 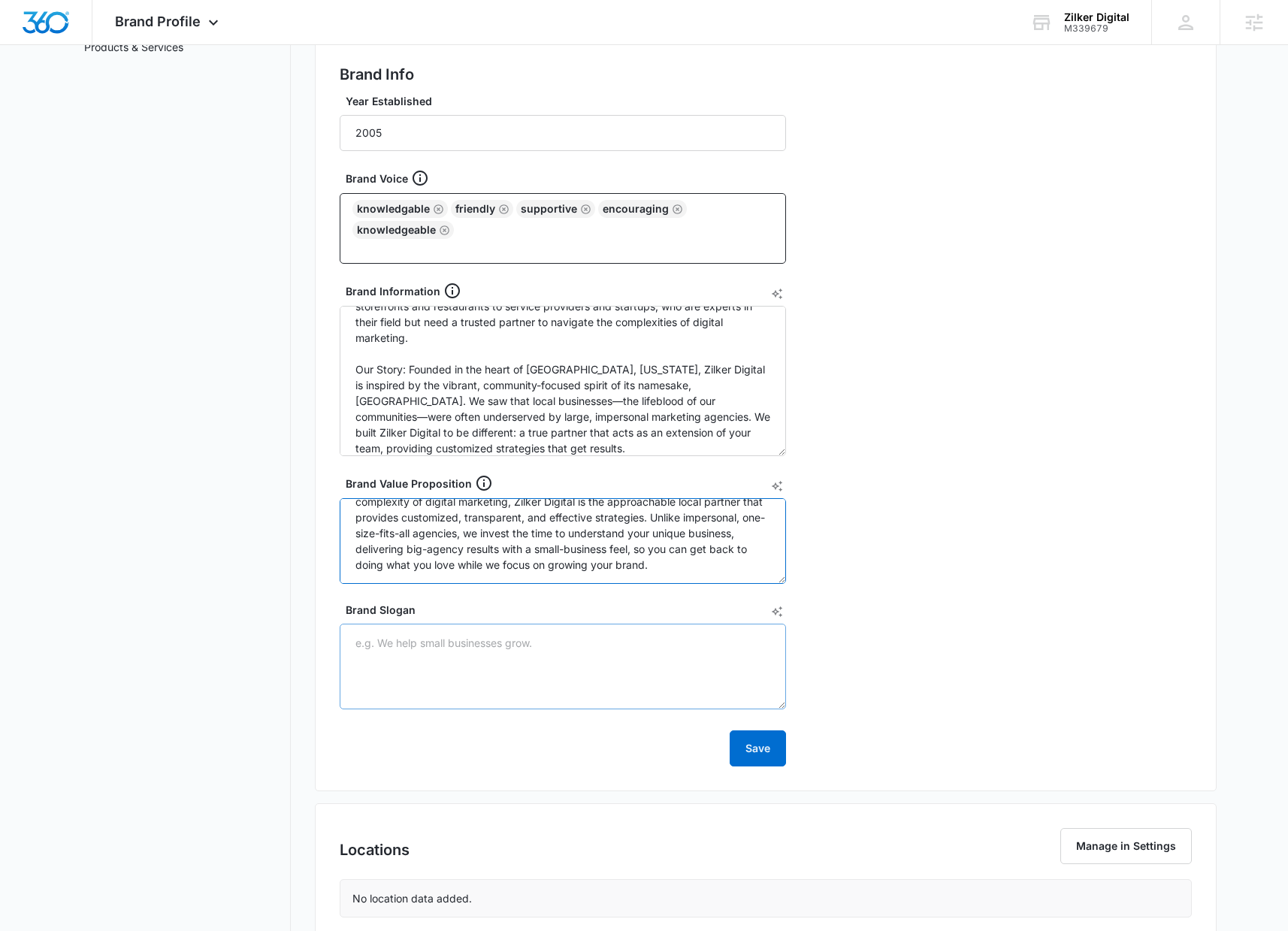 What do you see at coordinates (569, 609) in the screenshot?
I see `label: Brand Slogan` at bounding box center [569, 609].